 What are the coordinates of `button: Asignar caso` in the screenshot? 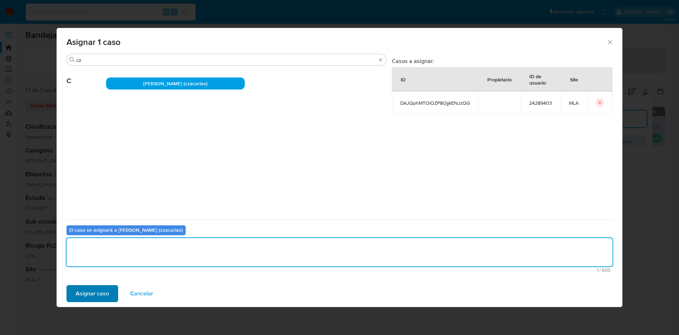 It's located at (92, 293).